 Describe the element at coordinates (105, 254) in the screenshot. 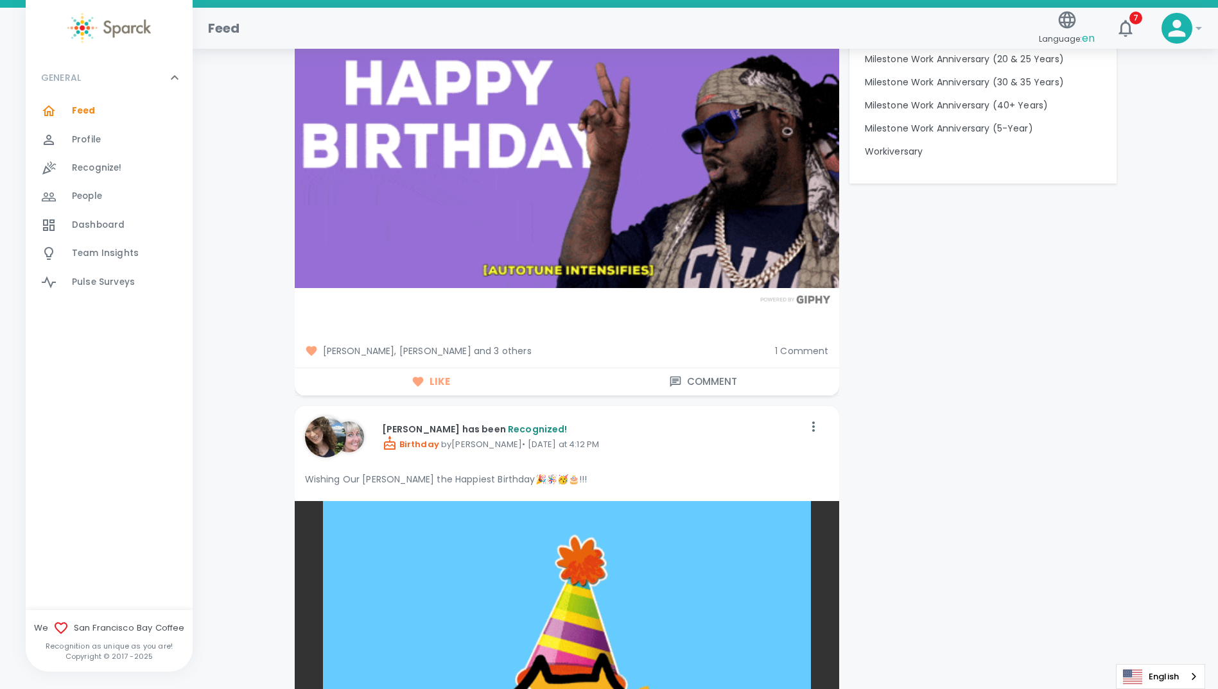

I see `span: Team Insights` at that location.